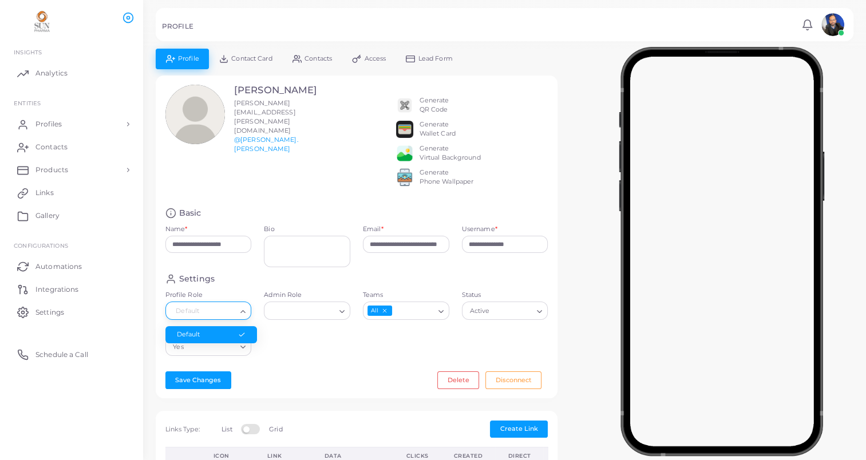 The width and height of the screenshot is (866, 460). What do you see at coordinates (479, 311) in the screenshot?
I see `span: Active` at bounding box center [479, 311].